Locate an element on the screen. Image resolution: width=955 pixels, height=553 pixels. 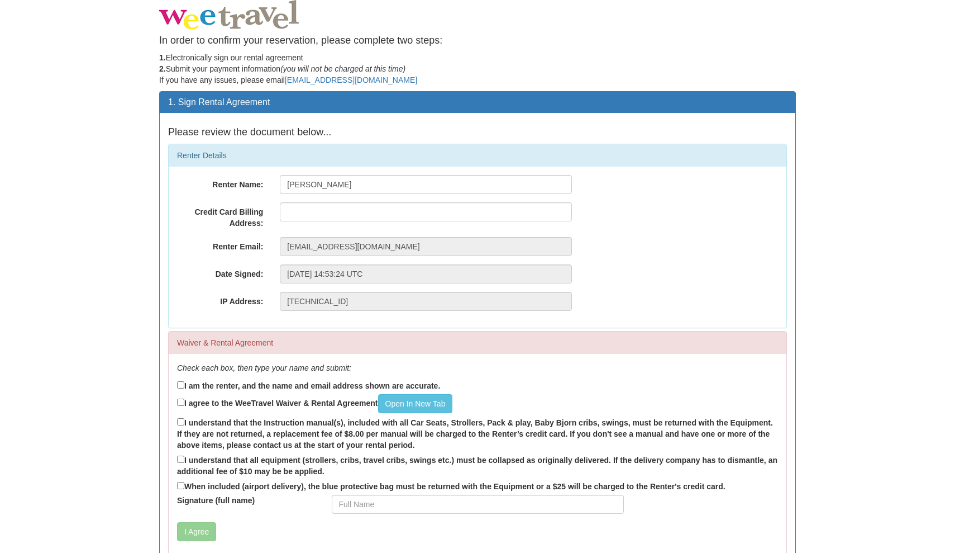
label: I understand that the Instruction manual(s), included with all Car Seats, Strollers, Pack & play,... is located at coordinates (478, 433).